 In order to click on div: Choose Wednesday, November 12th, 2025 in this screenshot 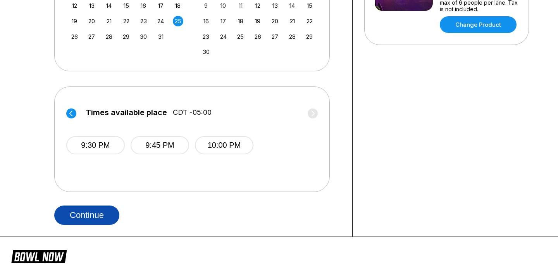, I will do `click(258, 5)`.